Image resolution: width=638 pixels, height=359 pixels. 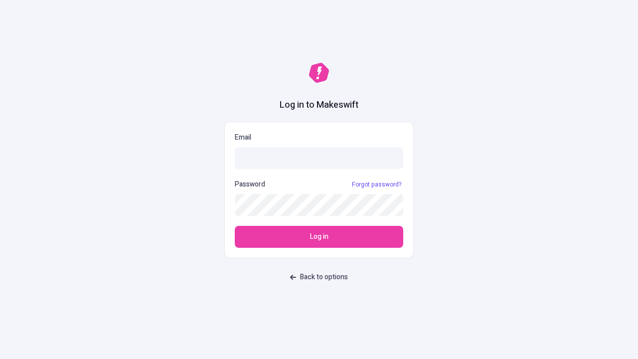 What do you see at coordinates (319, 158) in the screenshot?
I see `input: Email` at bounding box center [319, 158].